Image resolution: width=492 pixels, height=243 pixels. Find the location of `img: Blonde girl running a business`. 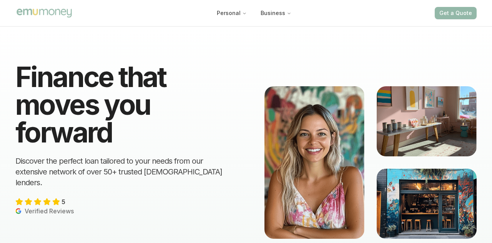

img: Blonde girl running a business is located at coordinates (315, 162).